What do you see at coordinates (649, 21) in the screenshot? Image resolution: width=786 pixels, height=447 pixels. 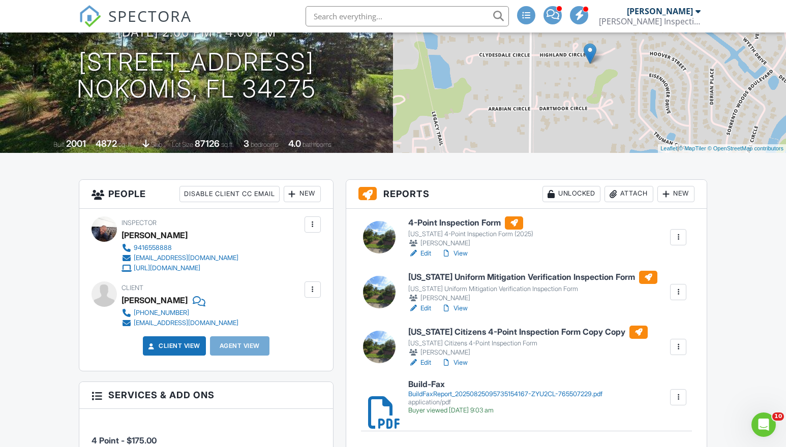 I see `div: Kelting Inspections & Services` at bounding box center [649, 21].